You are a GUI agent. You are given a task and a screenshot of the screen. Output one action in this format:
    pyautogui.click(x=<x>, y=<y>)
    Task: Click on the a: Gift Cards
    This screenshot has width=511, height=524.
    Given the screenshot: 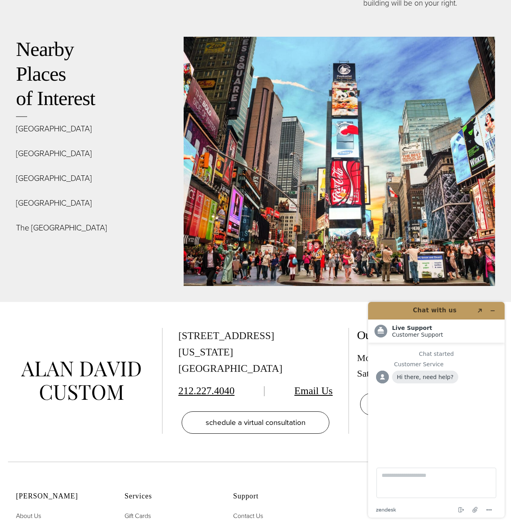 What is the action you would take?
    pyautogui.click(x=138, y=516)
    